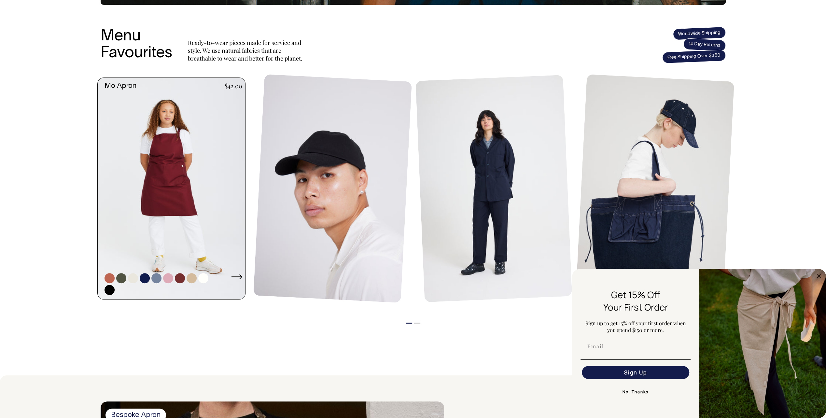 The image size is (826, 418). I want to click on span: Worldwide Shipping, so click(699, 34).